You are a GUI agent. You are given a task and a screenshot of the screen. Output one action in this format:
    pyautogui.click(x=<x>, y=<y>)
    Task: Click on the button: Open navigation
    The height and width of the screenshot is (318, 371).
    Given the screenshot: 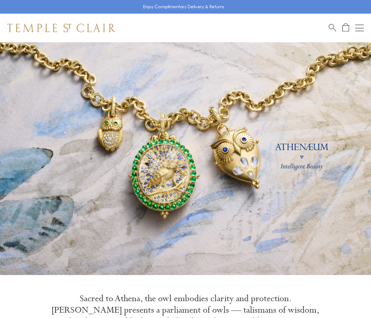 What is the action you would take?
    pyautogui.click(x=359, y=28)
    